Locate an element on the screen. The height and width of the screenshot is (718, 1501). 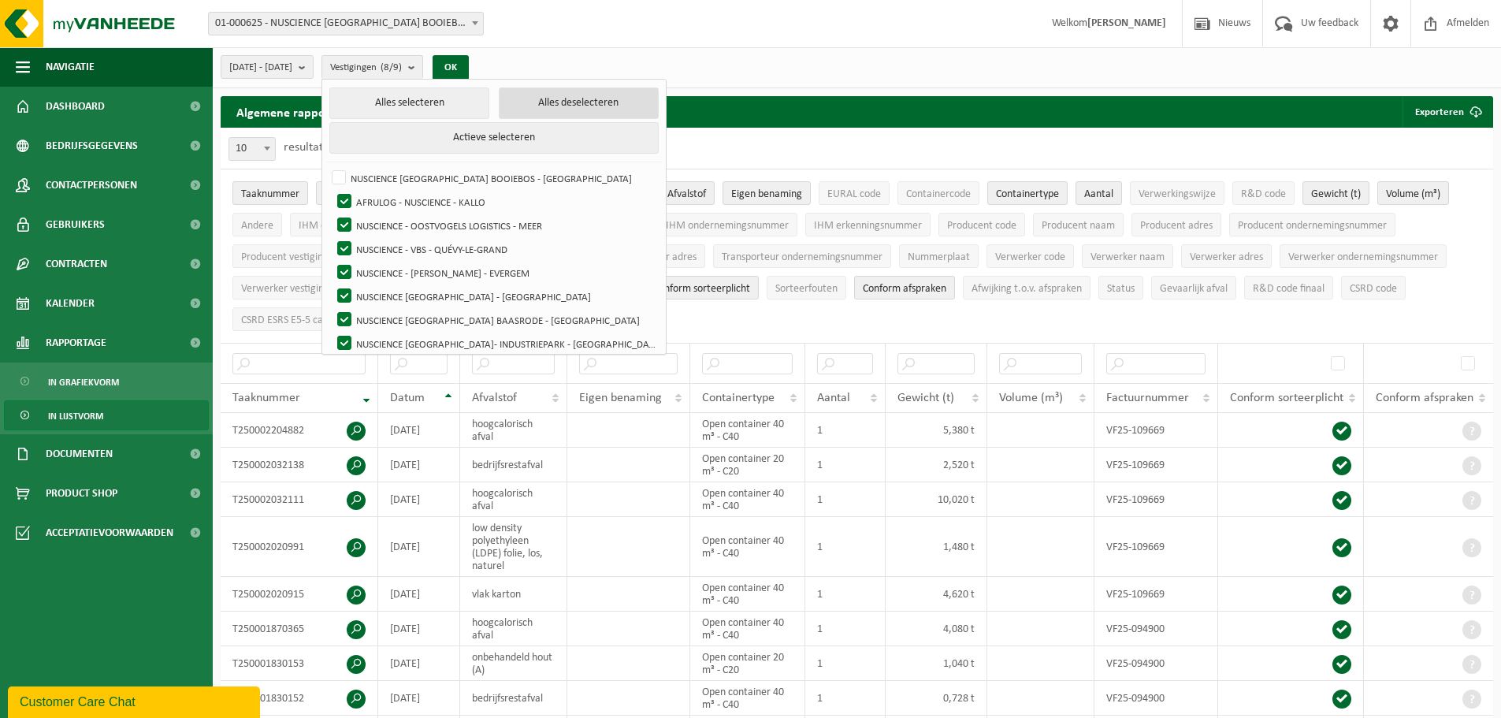
h2: Algemene rapportering is located at coordinates (299, 112).